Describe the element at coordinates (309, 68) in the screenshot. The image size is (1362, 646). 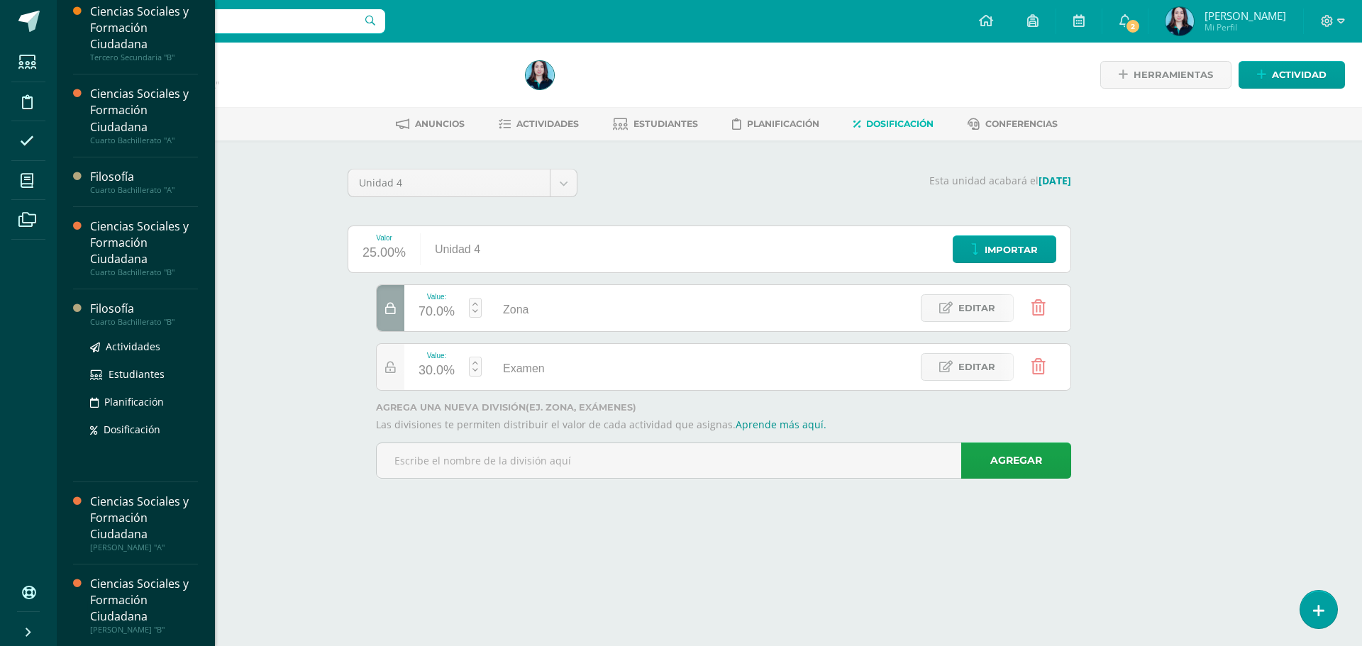
I see `h1: Filosofía` at that location.